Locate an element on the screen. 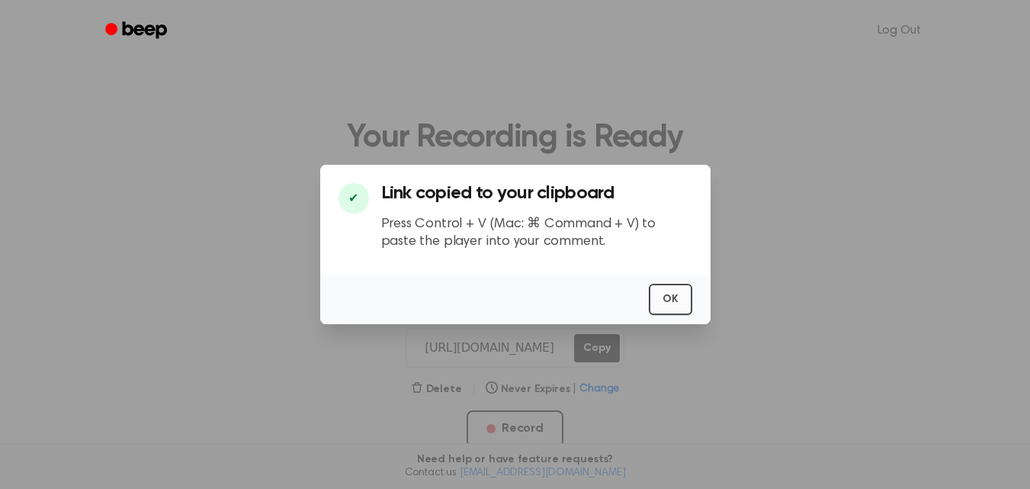  button: OK is located at coordinates (670, 299).